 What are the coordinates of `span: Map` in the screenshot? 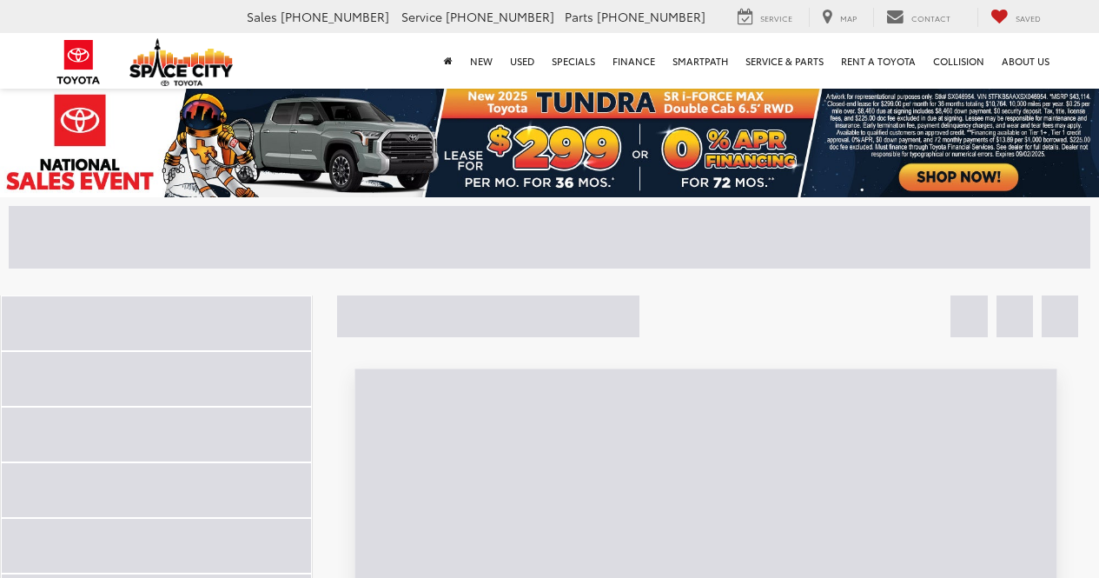 It's located at (848, 17).